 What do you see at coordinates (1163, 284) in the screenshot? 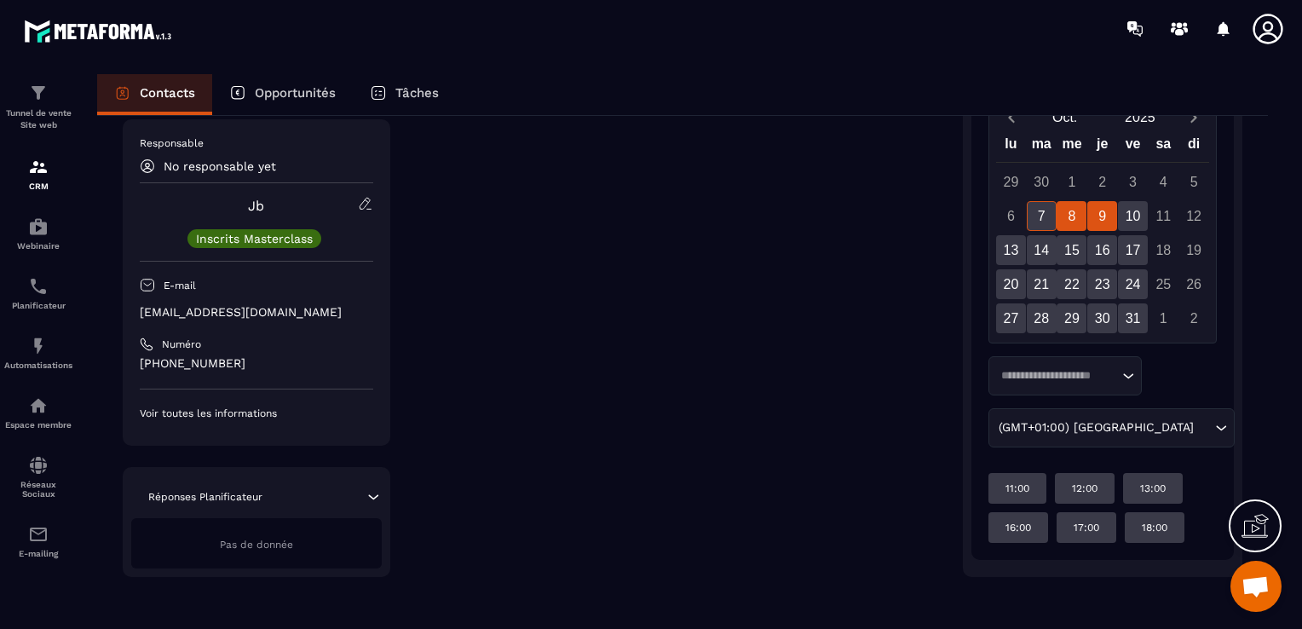
I see `div: 25` at bounding box center [1163, 284].